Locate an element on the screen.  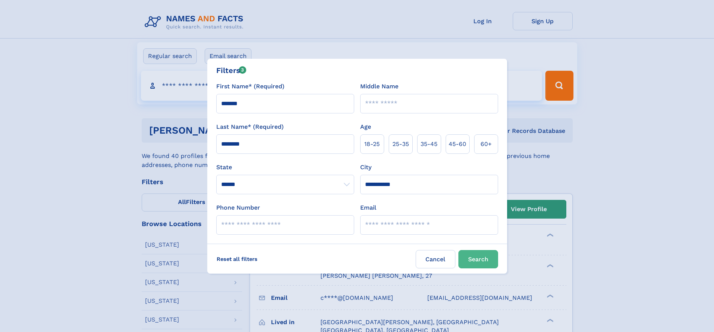
div: Filters is located at coordinates (231, 70).